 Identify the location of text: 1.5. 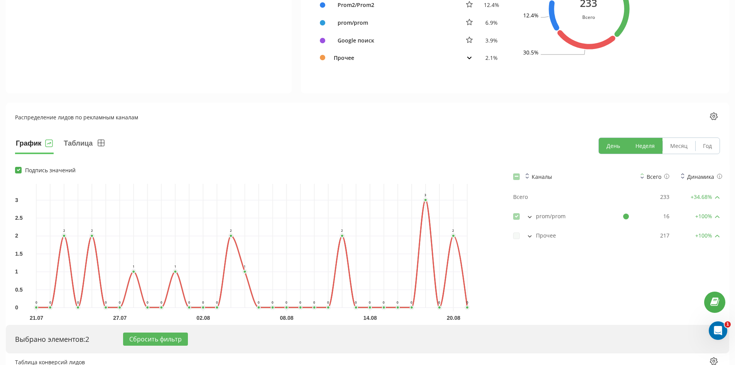
(19, 253).